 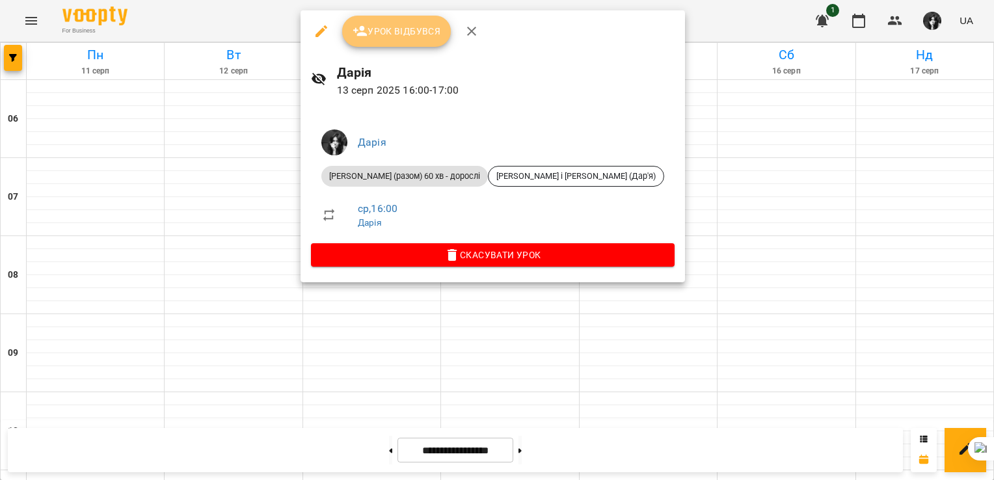 I want to click on img: 44b315c2e714f1ab592a079ef2b679bb.jpg, so click(x=334, y=142).